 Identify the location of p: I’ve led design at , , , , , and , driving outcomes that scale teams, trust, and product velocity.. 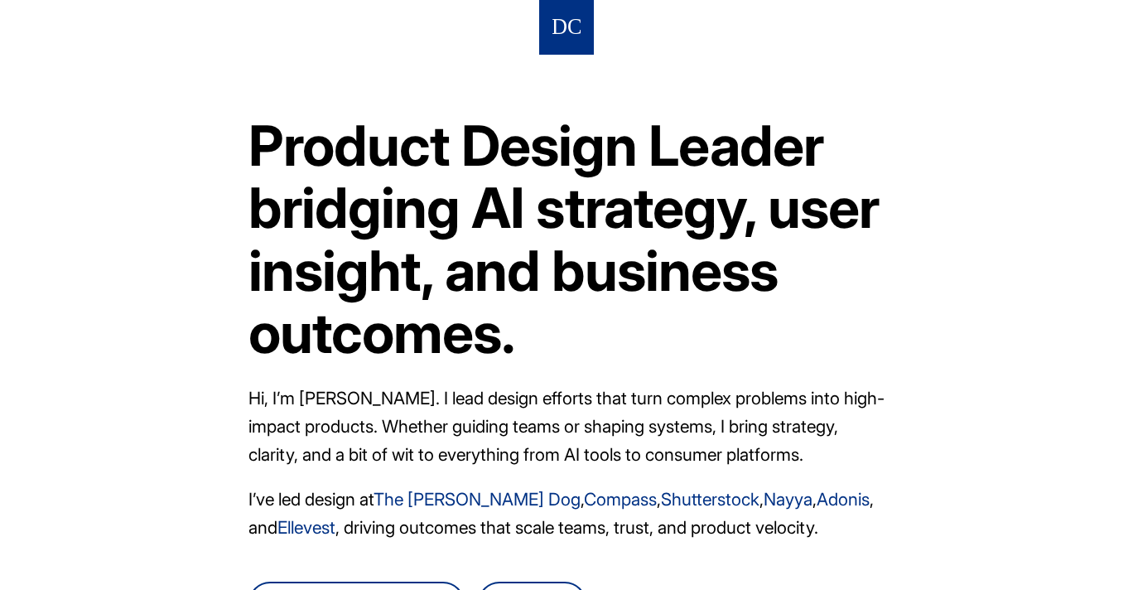
(567, 514).